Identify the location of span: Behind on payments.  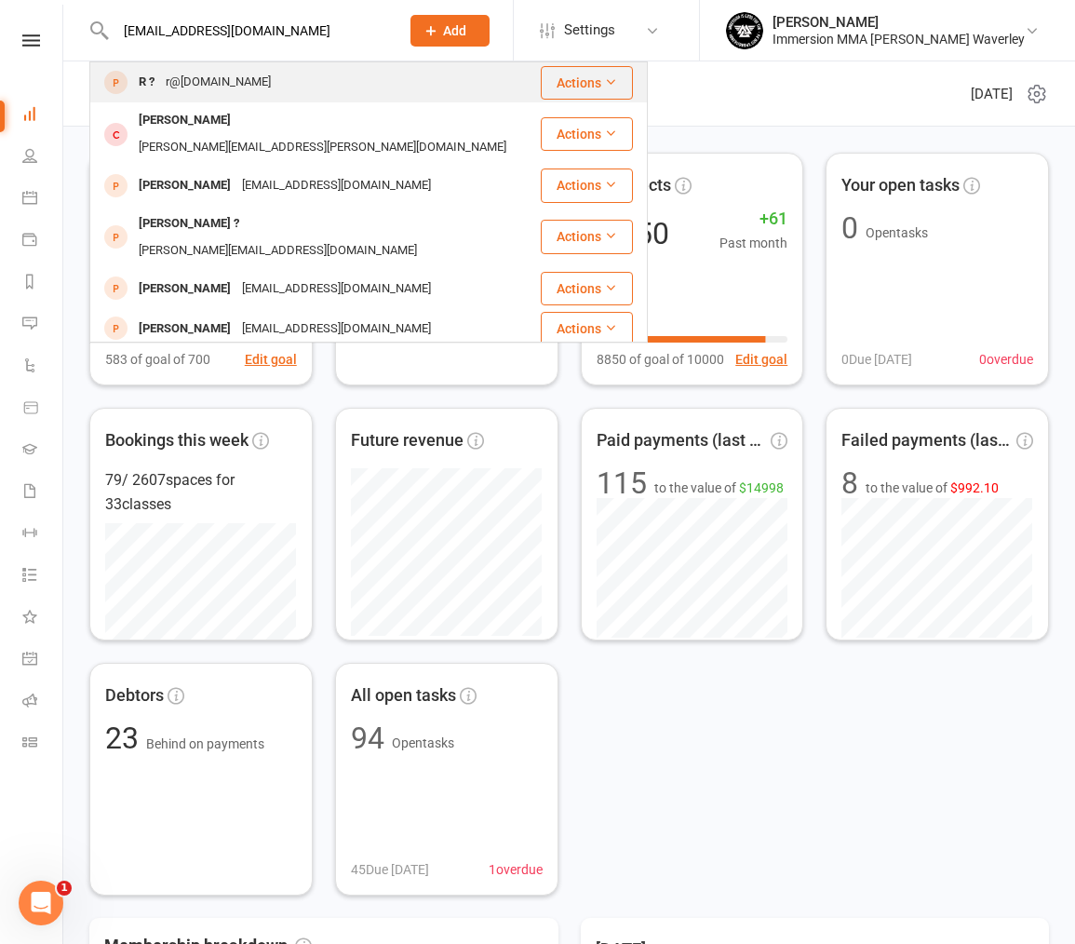
(205, 744).